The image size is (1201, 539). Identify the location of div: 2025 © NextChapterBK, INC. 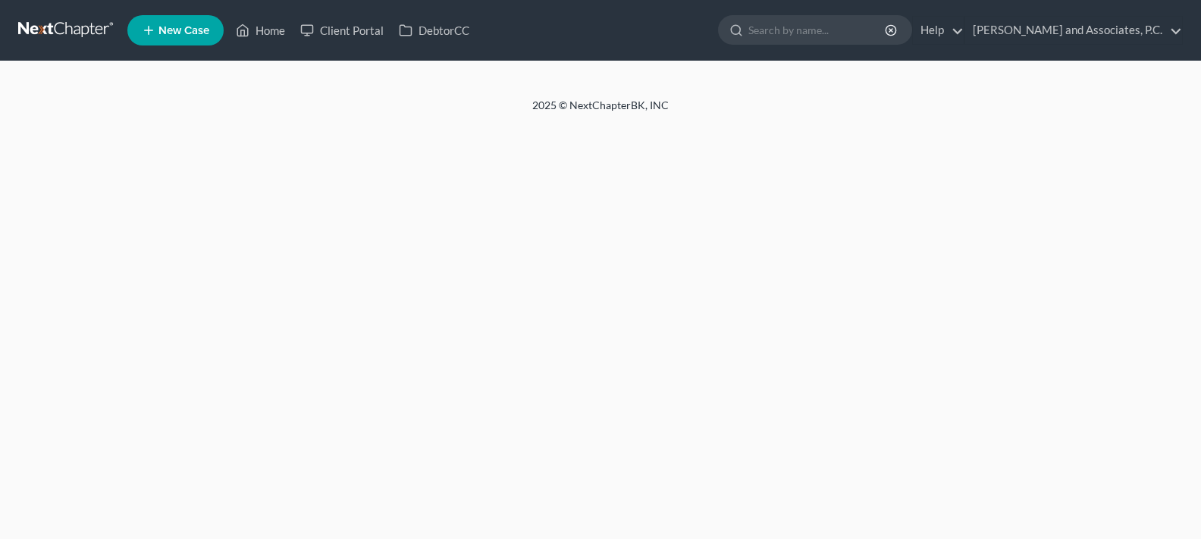
(600, 111).